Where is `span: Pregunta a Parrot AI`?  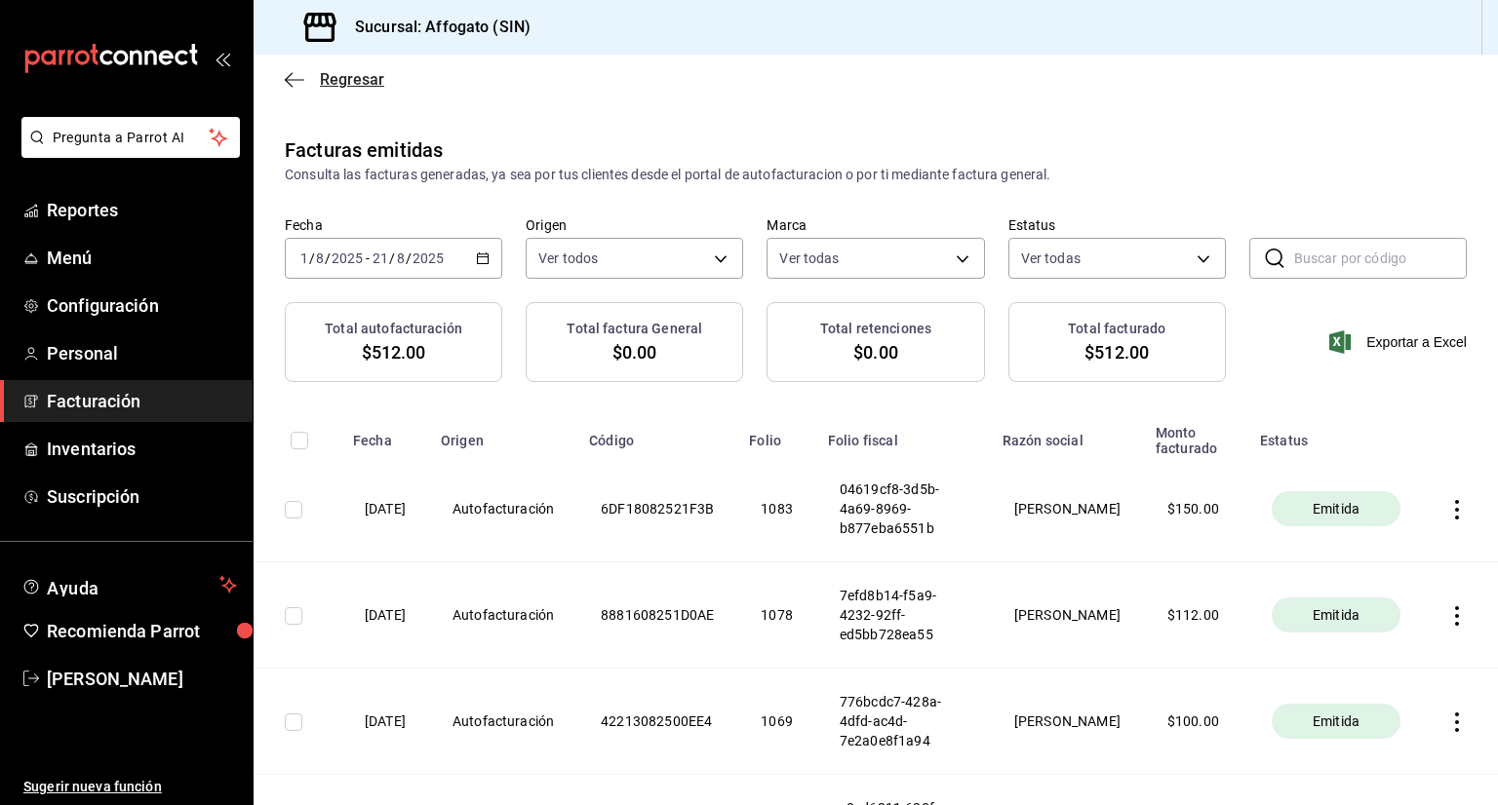
span: Pregunta a Parrot AI is located at coordinates (131, 137).